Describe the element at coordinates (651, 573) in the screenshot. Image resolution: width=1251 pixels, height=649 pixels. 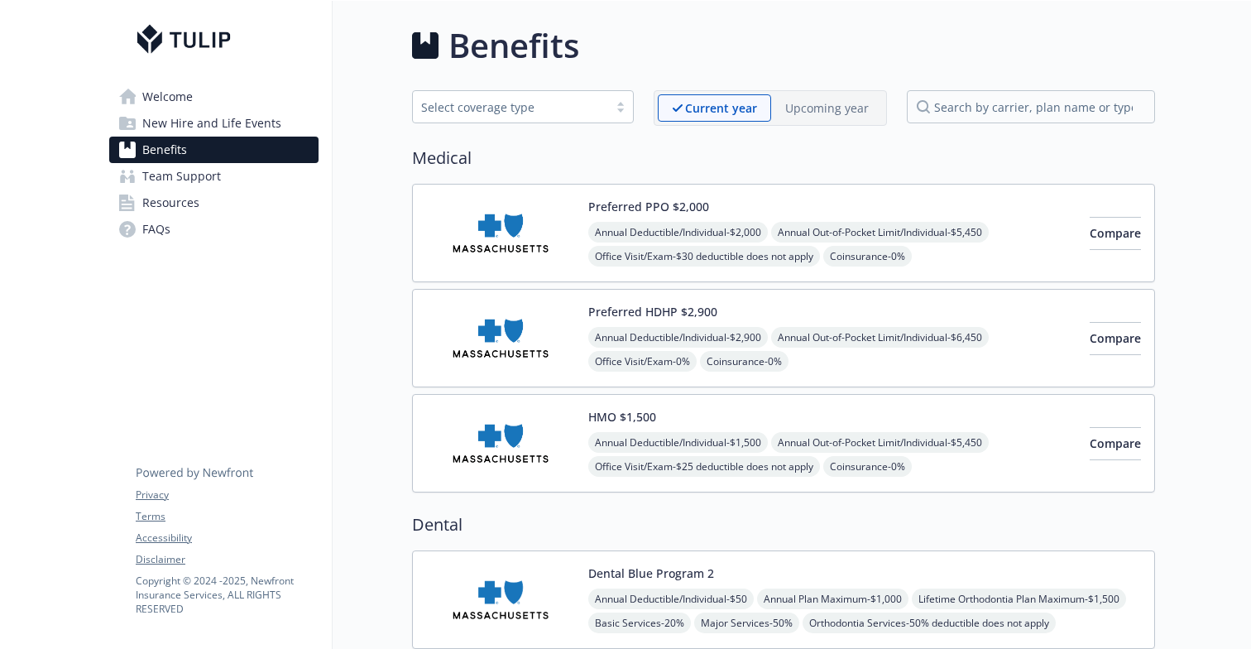
I see `button: Dental Blue Program 2` at that location.